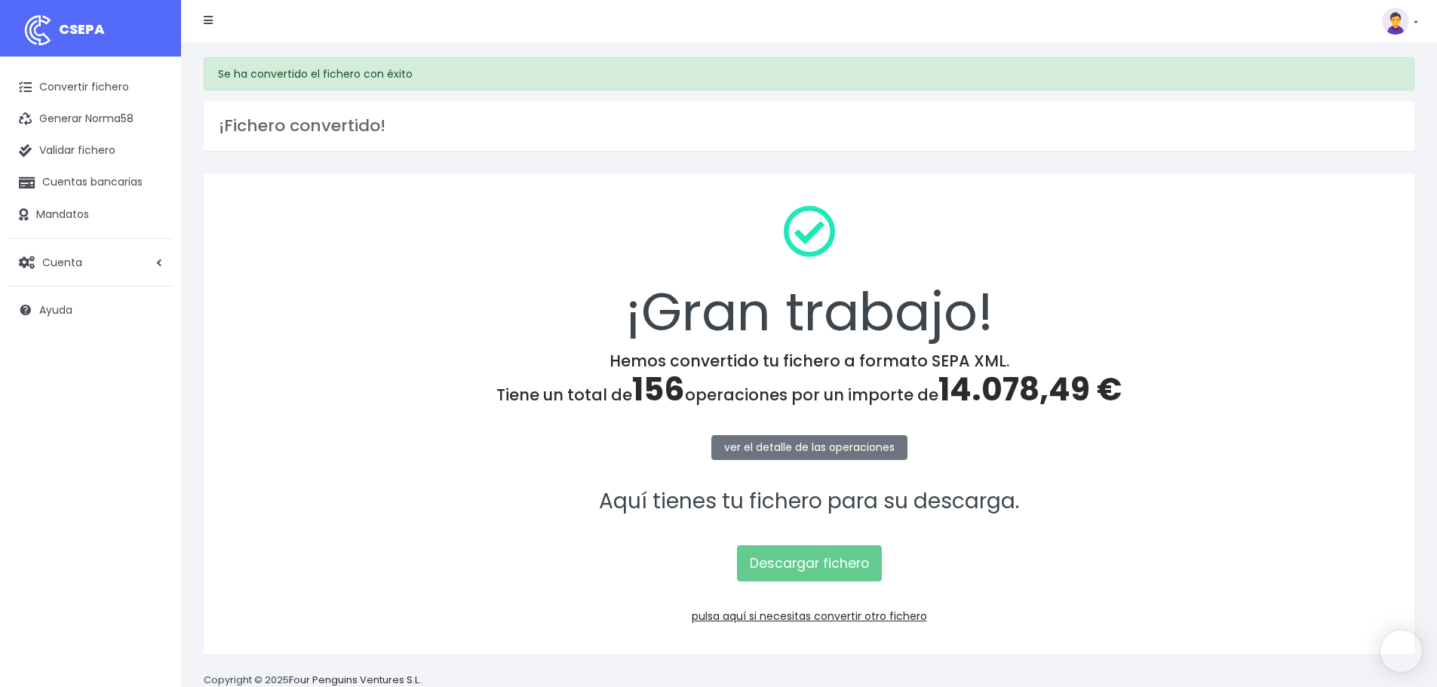 This screenshot has width=1437, height=687. Describe the element at coordinates (56, 310) in the screenshot. I see `span: Ayuda` at that location.